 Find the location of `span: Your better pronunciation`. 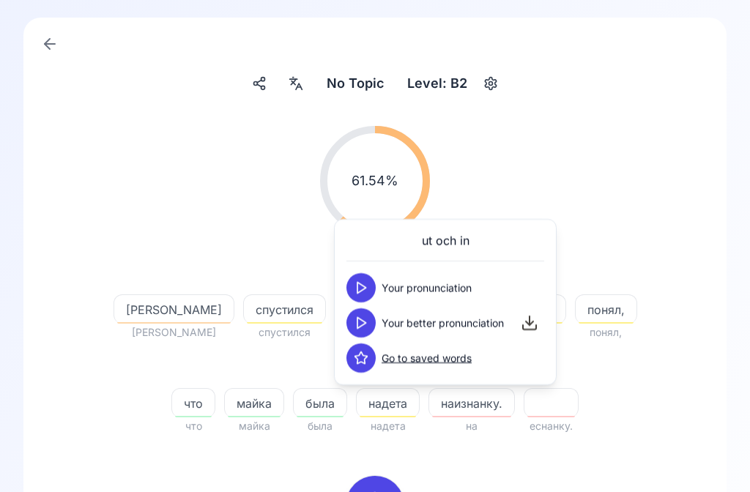

span: Your better pronunciation is located at coordinates (443, 323).